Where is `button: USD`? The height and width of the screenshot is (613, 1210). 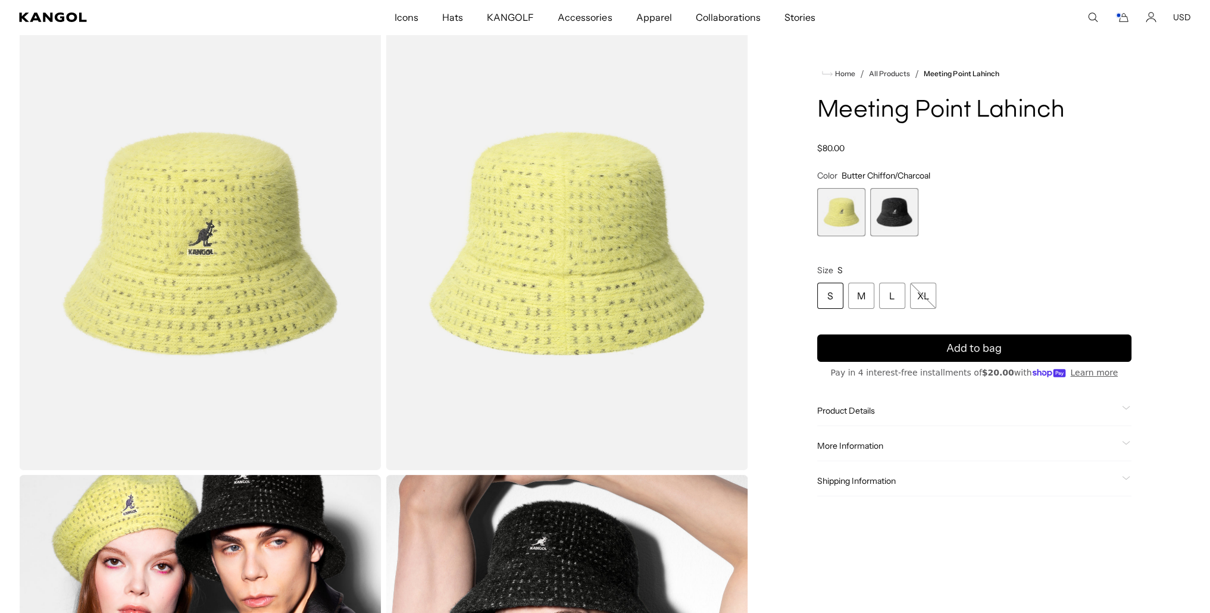 button: USD is located at coordinates (1182, 17).